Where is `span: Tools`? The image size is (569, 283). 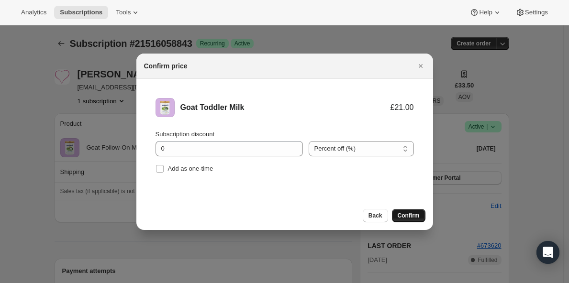 span: Tools is located at coordinates (123, 12).